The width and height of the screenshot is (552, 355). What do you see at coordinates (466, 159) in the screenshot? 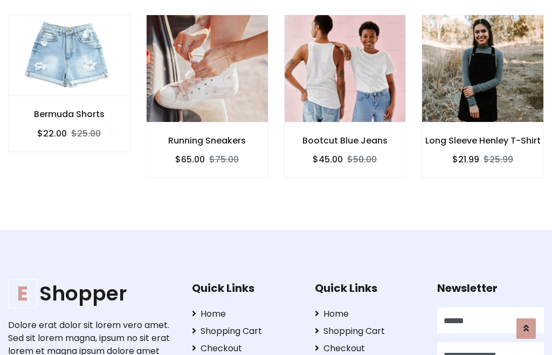
I see `h6: $21.99` at bounding box center [466, 159].